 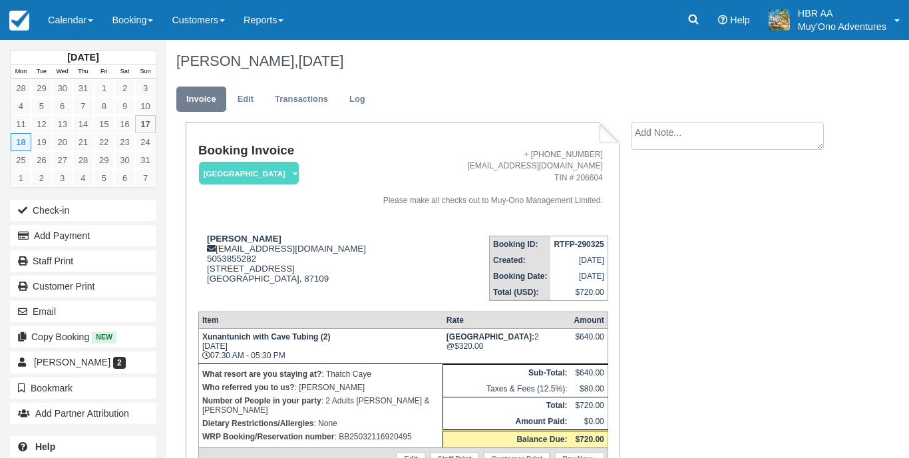 What do you see at coordinates (62, 72) in the screenshot?
I see `th: Wed` at bounding box center [62, 72].